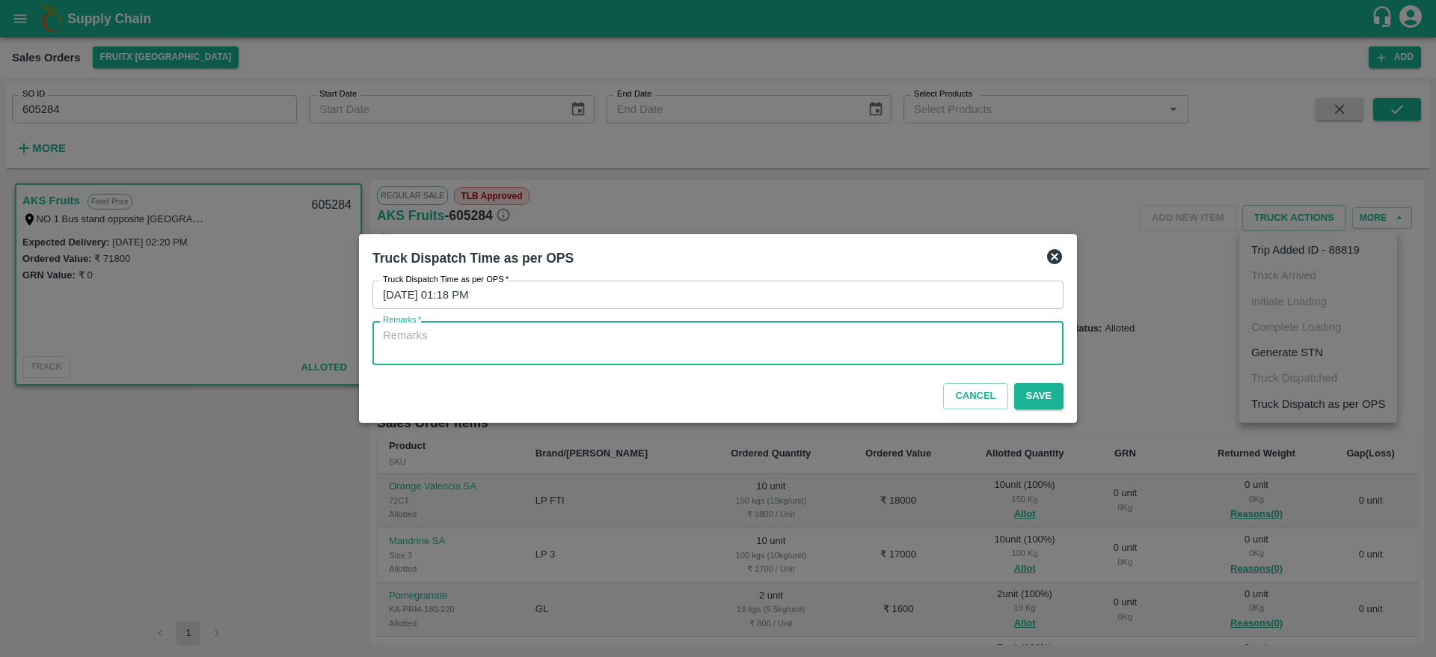 This screenshot has height=657, width=1436. Describe the element at coordinates (473, 258) in the screenshot. I see `b: Truck Dispatch Time as per OPS` at that location.